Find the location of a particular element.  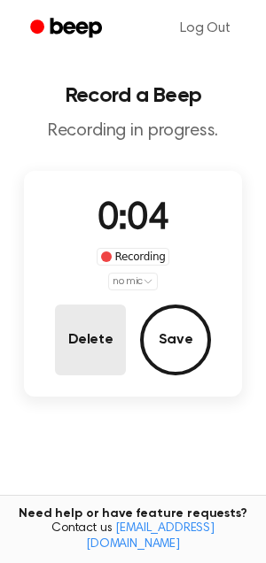

a: Beep is located at coordinates (67, 28).